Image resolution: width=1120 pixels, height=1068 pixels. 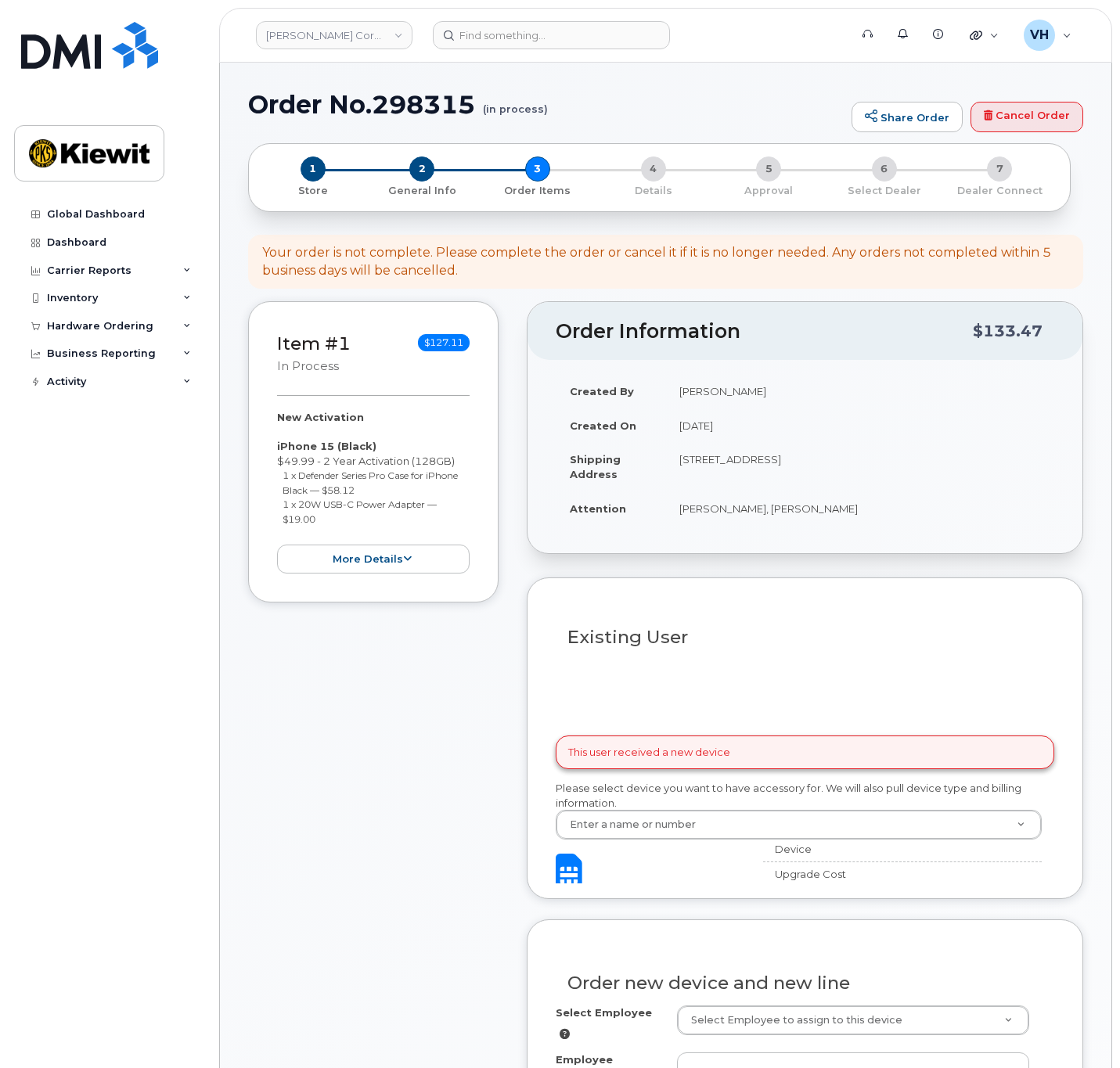 I want to click on a: 1 Store, so click(x=313, y=189).